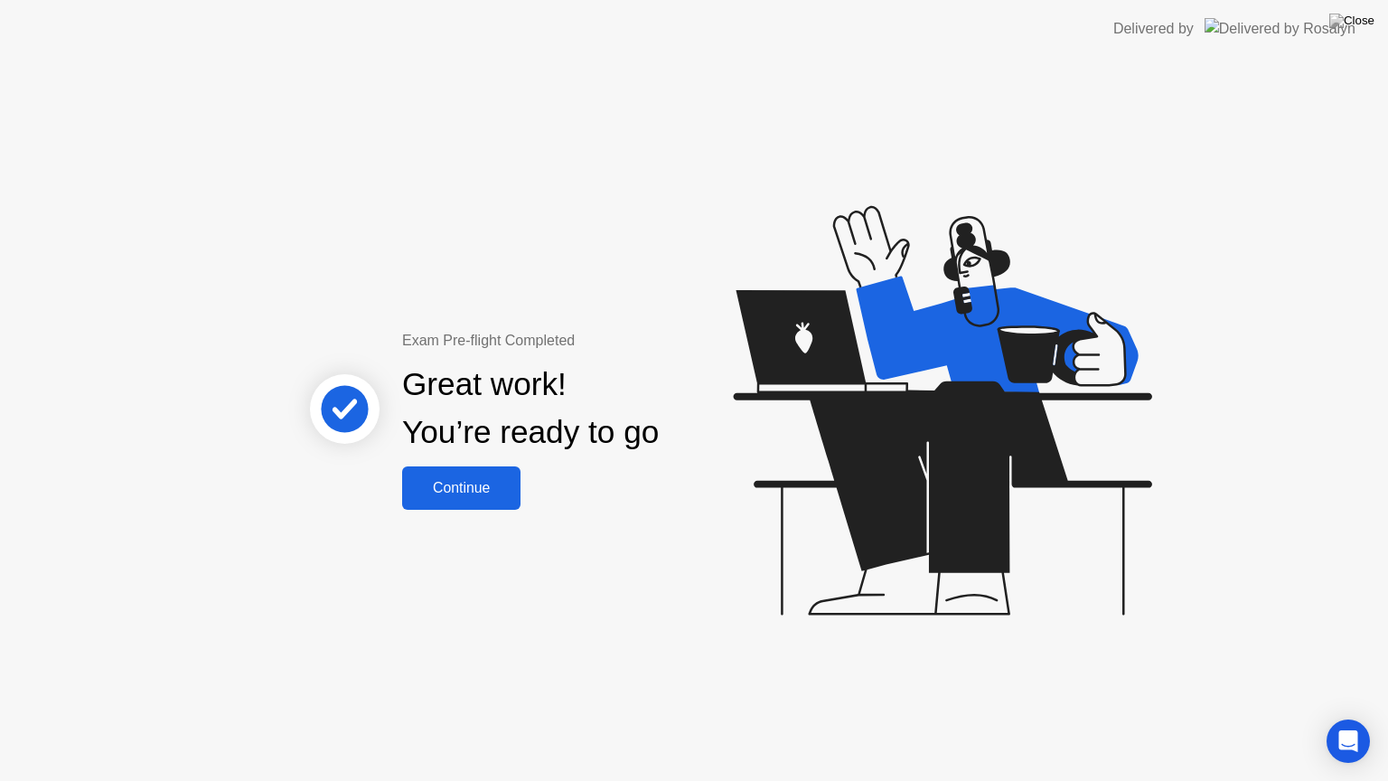 The width and height of the screenshot is (1388, 781). I want to click on div: Continue, so click(461, 488).